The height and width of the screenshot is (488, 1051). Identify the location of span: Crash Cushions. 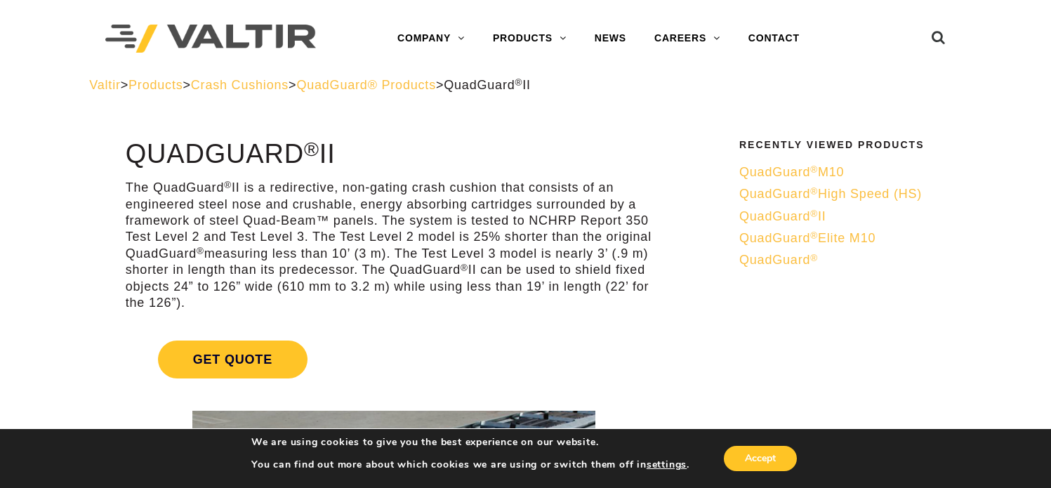
(240, 85).